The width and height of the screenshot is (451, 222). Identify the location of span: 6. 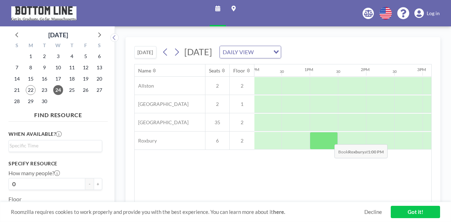
(217, 141).